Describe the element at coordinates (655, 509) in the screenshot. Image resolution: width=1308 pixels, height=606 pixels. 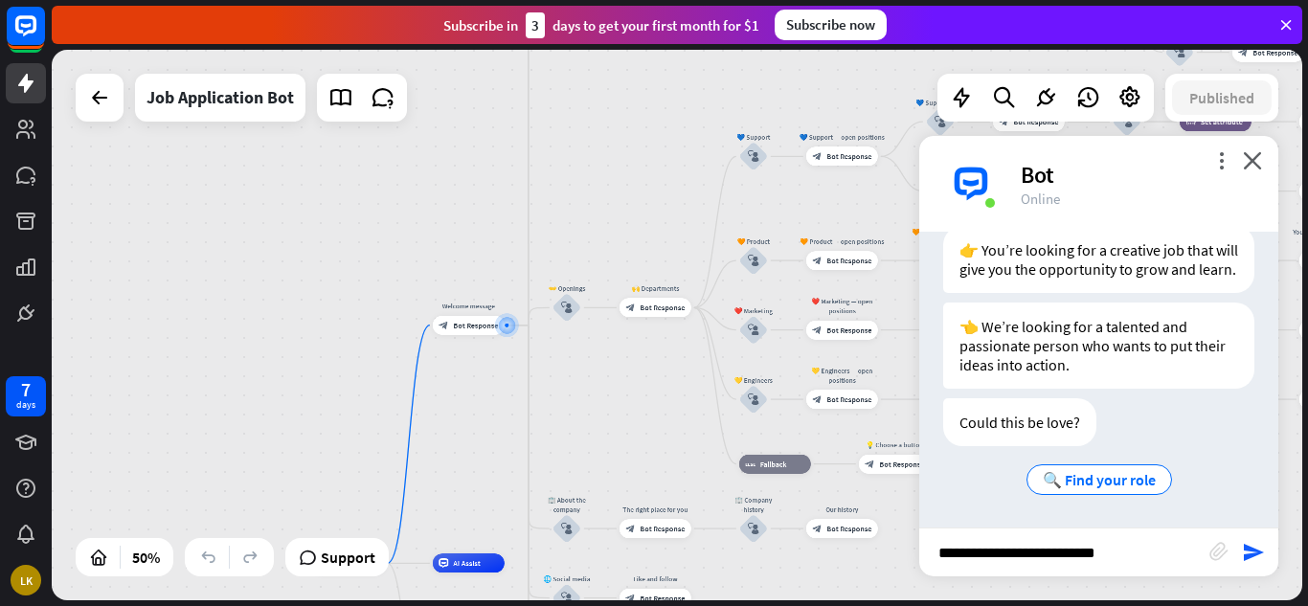
I see `div: The right place for you` at that location.